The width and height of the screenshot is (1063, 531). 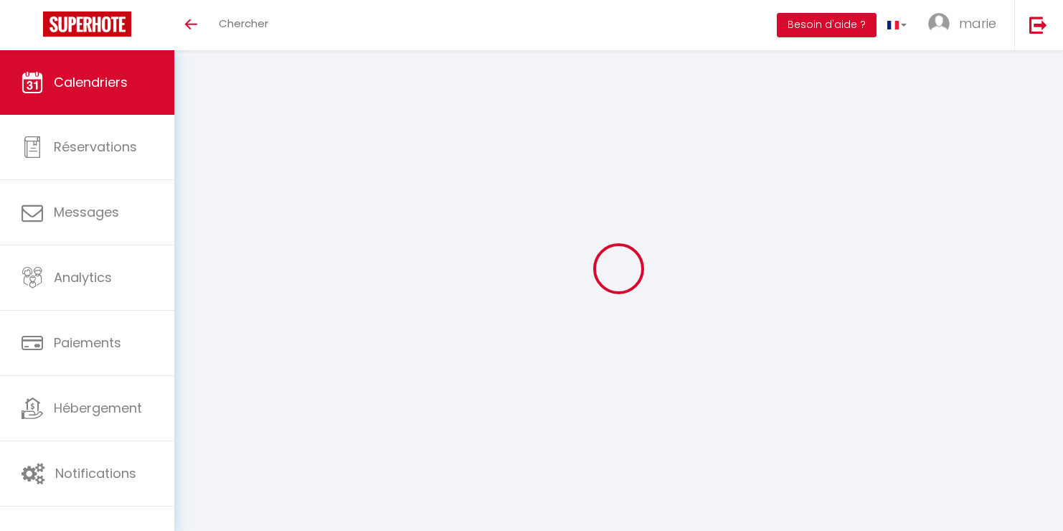 What do you see at coordinates (82, 277) in the screenshot?
I see `span: Analytics` at bounding box center [82, 277].